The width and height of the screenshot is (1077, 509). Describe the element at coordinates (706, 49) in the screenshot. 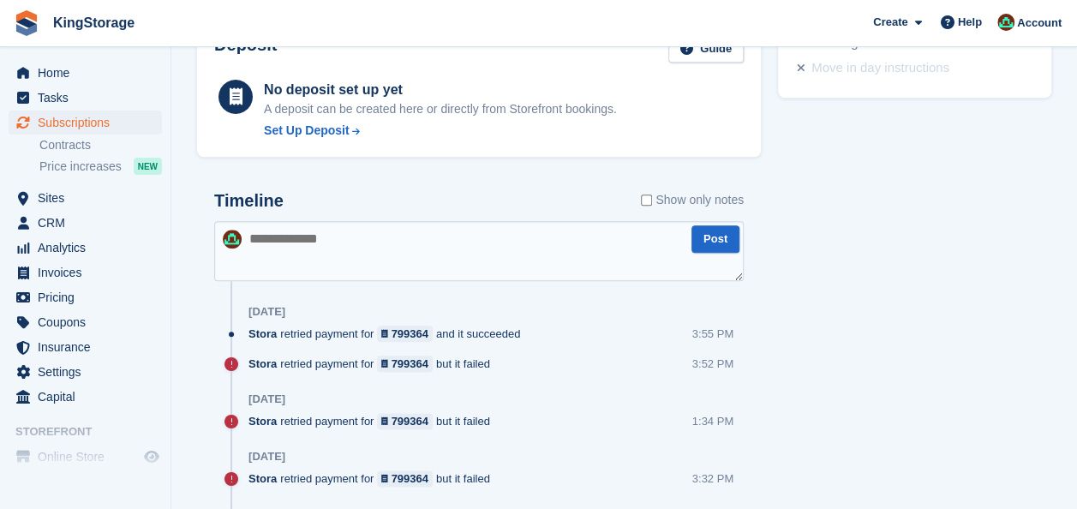

I see `a: Guide` at that location.